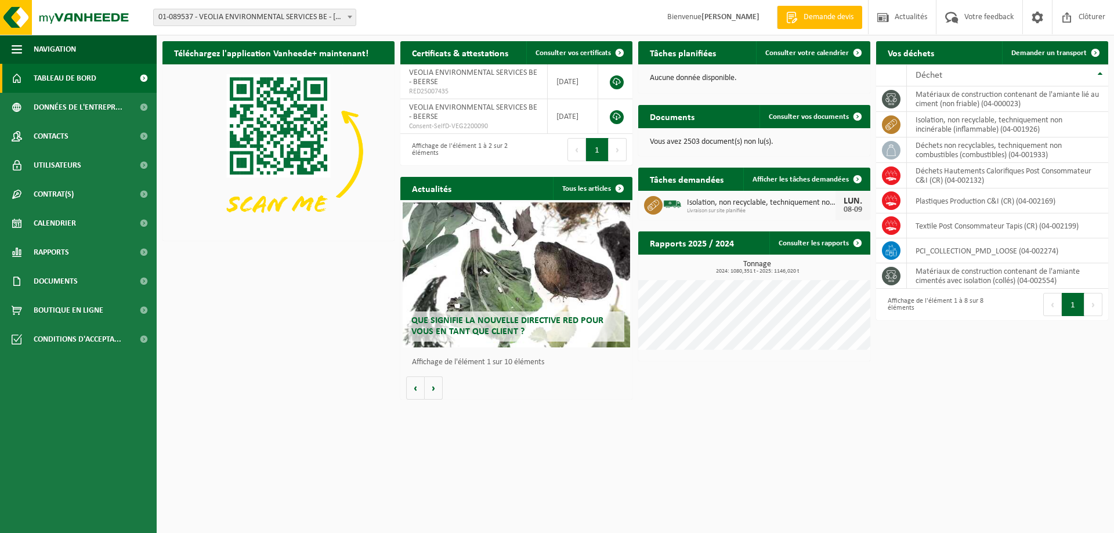 The height and width of the screenshot is (533, 1114). What do you see at coordinates (1007, 226) in the screenshot?
I see `td: Textile Post Consommateur Tapis (CR) (04-002199)` at bounding box center [1007, 226].